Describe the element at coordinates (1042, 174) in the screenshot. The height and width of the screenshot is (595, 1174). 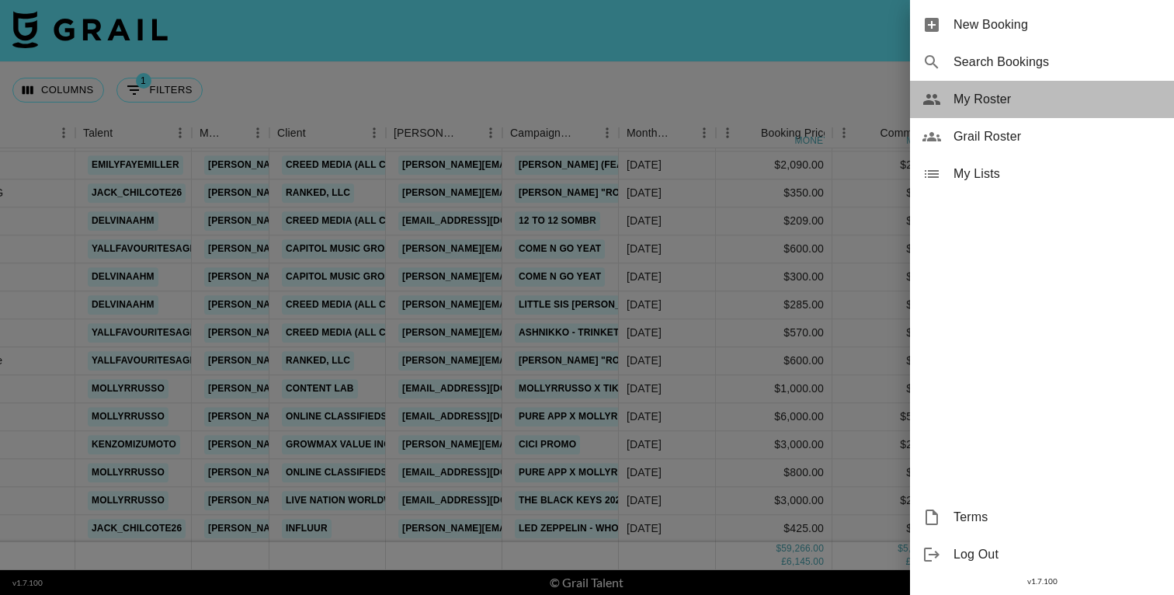
I see `div: My Lists` at that location.